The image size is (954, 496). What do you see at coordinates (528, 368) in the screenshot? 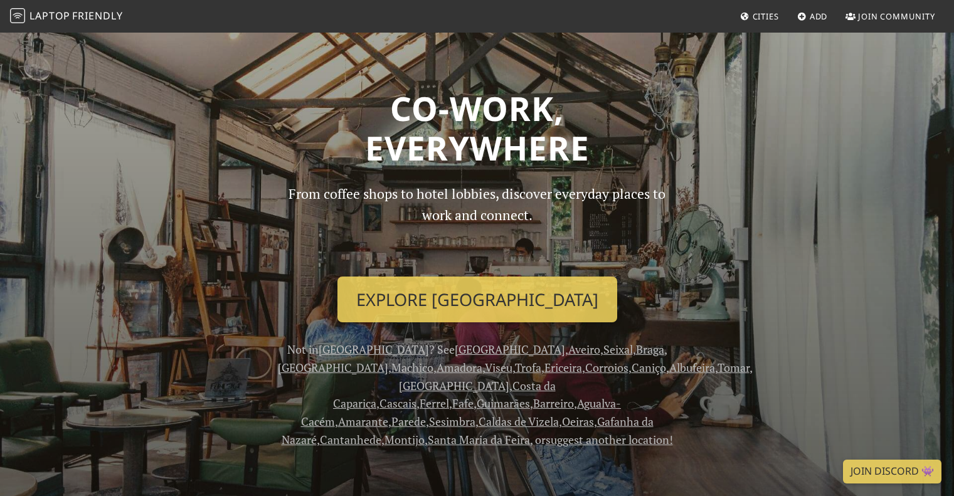
I see `a: Trofa` at bounding box center [528, 368].